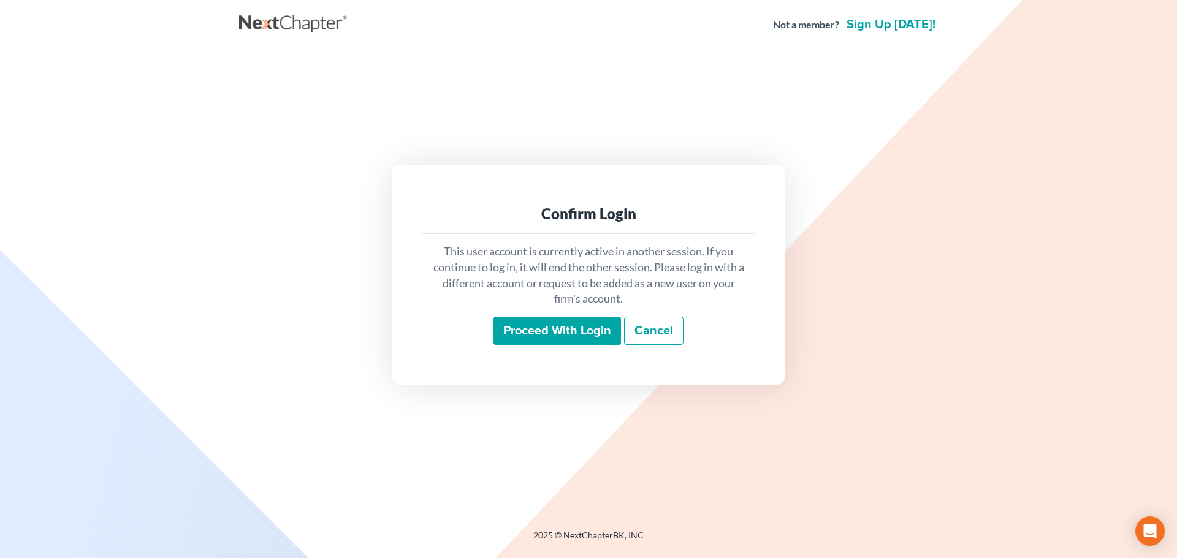  Describe the element at coordinates (1150, 531) in the screenshot. I see `div: Open Intercom Messenger` at that location.